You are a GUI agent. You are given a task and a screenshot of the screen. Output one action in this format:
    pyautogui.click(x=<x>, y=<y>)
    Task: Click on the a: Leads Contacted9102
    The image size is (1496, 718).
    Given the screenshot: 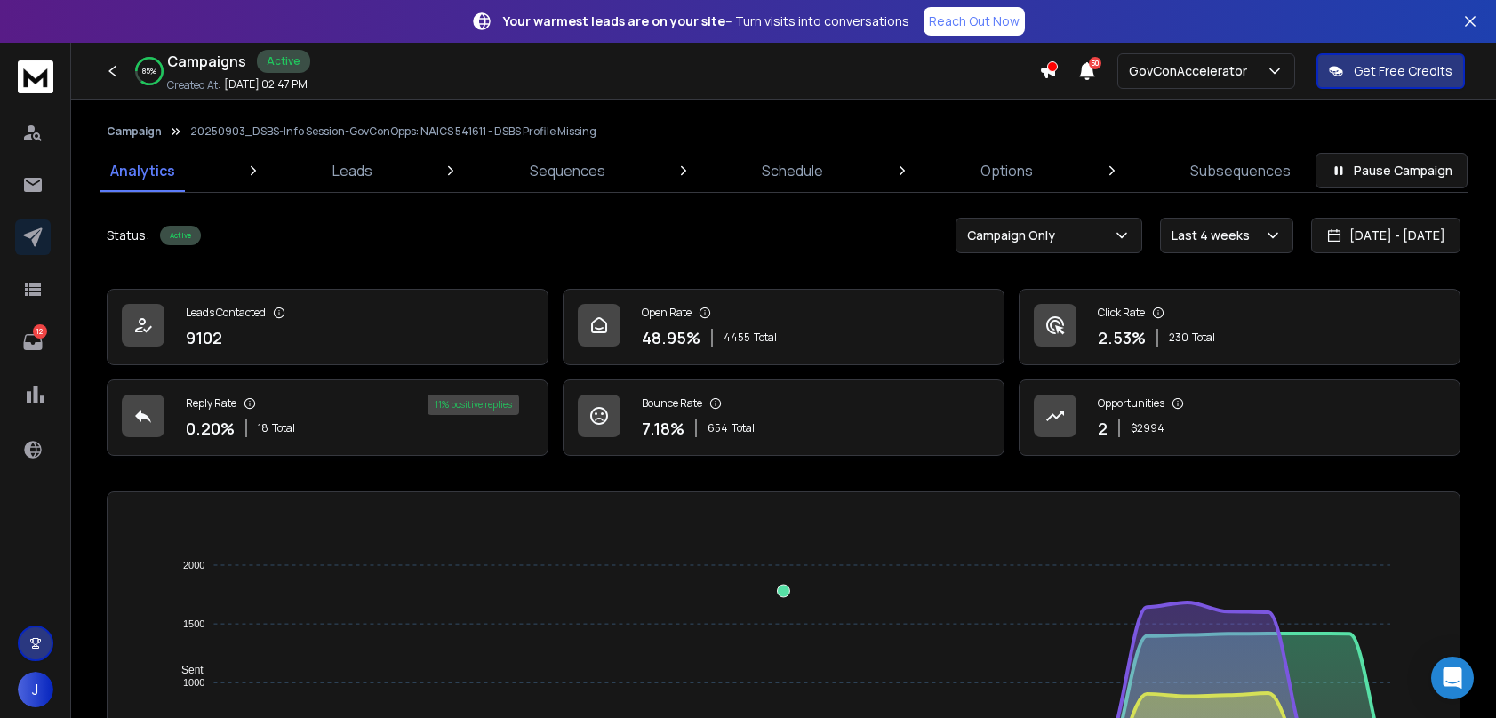 What is the action you would take?
    pyautogui.click(x=327, y=327)
    